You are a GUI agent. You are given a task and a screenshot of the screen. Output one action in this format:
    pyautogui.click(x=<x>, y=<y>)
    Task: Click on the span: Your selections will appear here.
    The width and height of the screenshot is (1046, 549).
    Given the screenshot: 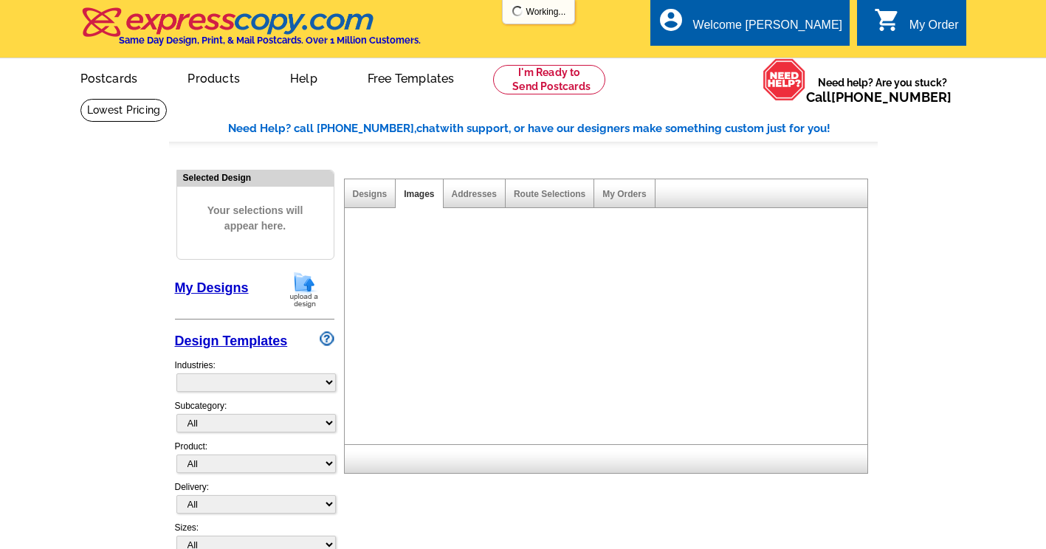 What is the action you would take?
    pyautogui.click(x=255, y=218)
    